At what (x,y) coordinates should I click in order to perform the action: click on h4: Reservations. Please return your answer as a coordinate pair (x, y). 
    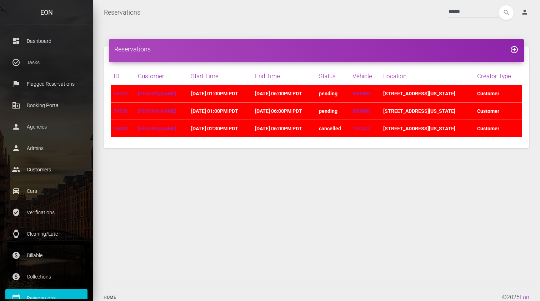
    Looking at the image, I should click on (316, 49).